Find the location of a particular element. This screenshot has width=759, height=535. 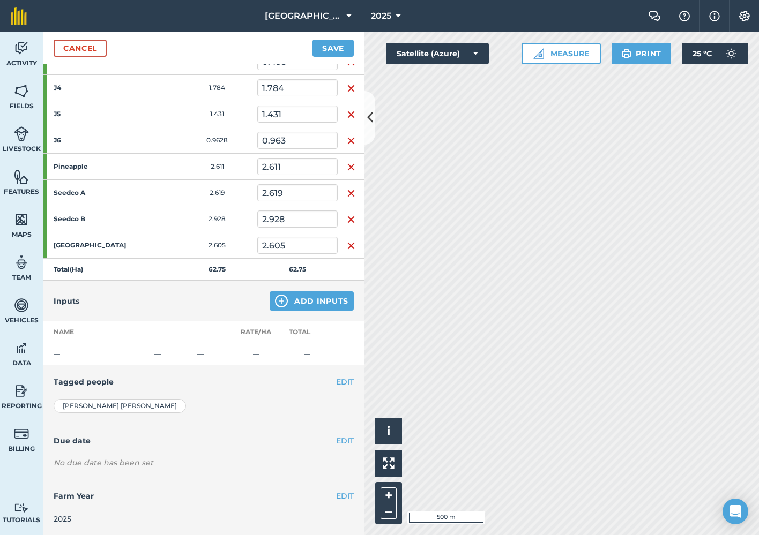

div: No due date has been set is located at coordinates (204, 463).